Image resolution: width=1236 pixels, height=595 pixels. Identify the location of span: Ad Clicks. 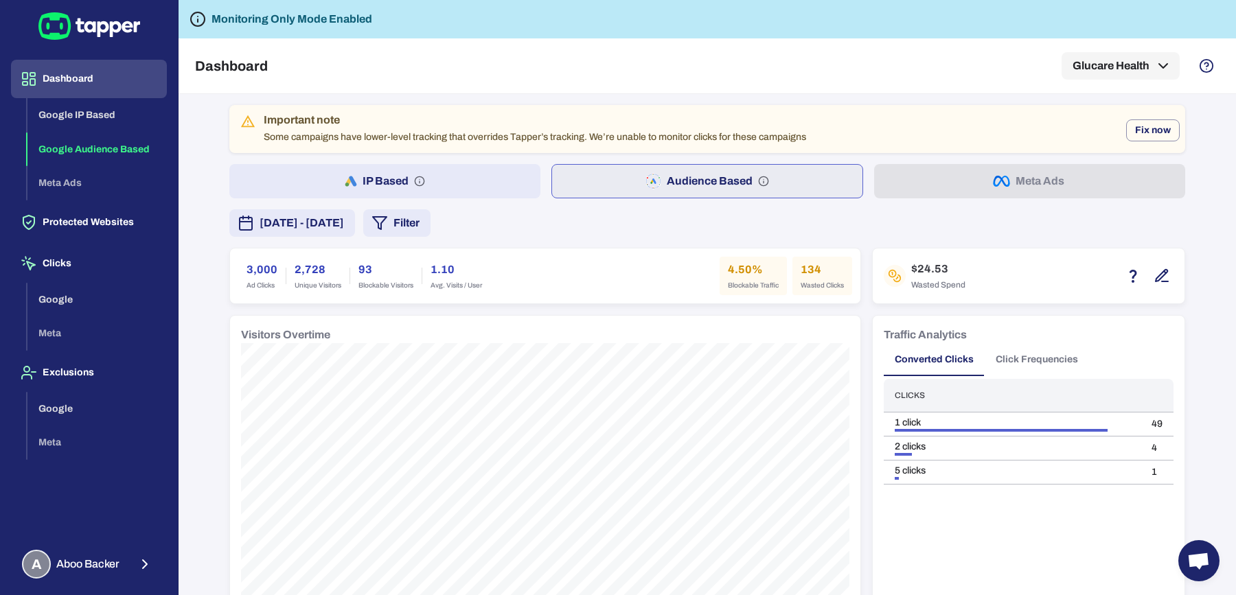
(262, 286).